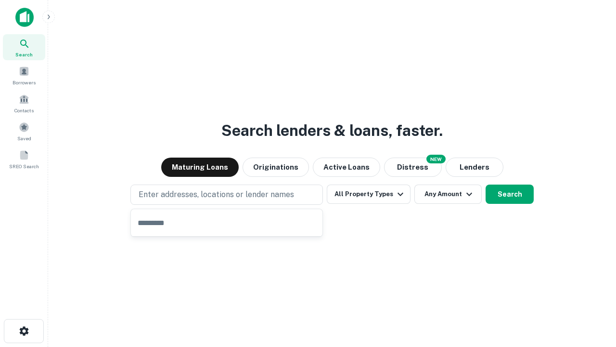  Describe the element at coordinates (24, 131) in the screenshot. I see `a: Saved` at that location.